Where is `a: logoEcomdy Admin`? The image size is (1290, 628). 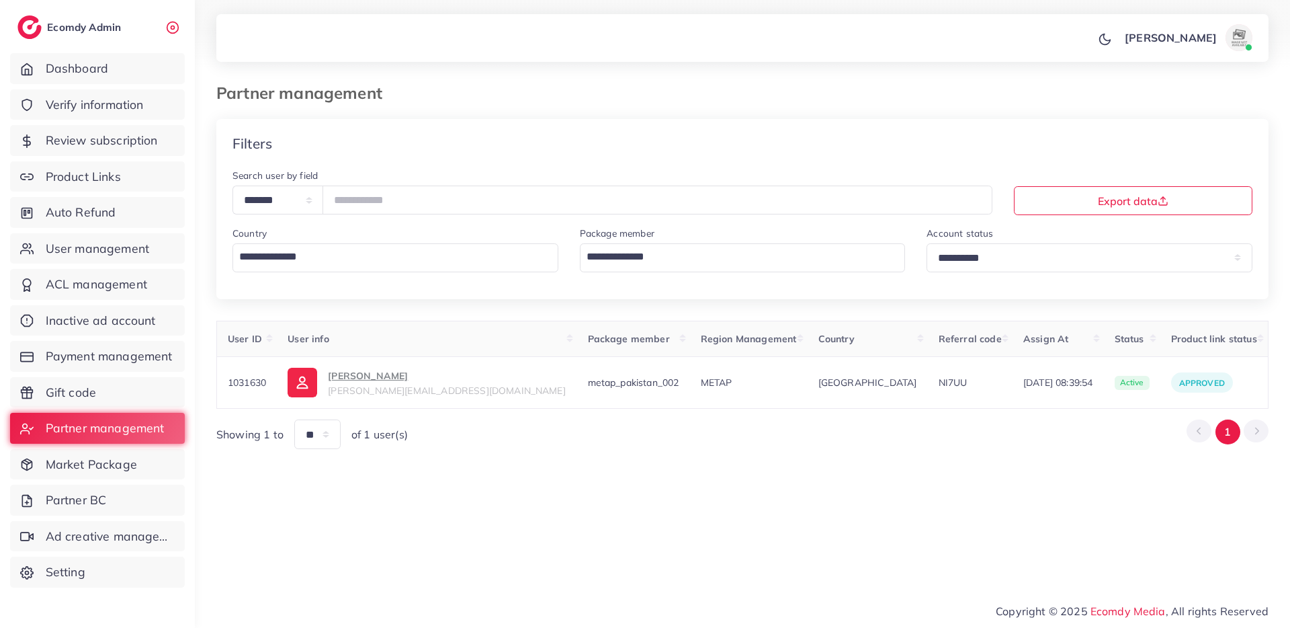 a: logoEcomdy Admin is located at coordinates (71, 27).